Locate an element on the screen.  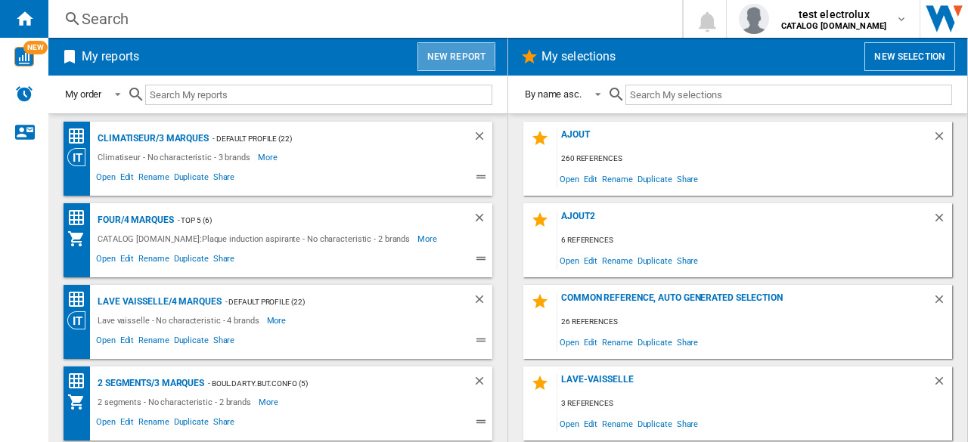
div: Lave vaisselle/4 marques is located at coordinates (157, 302).